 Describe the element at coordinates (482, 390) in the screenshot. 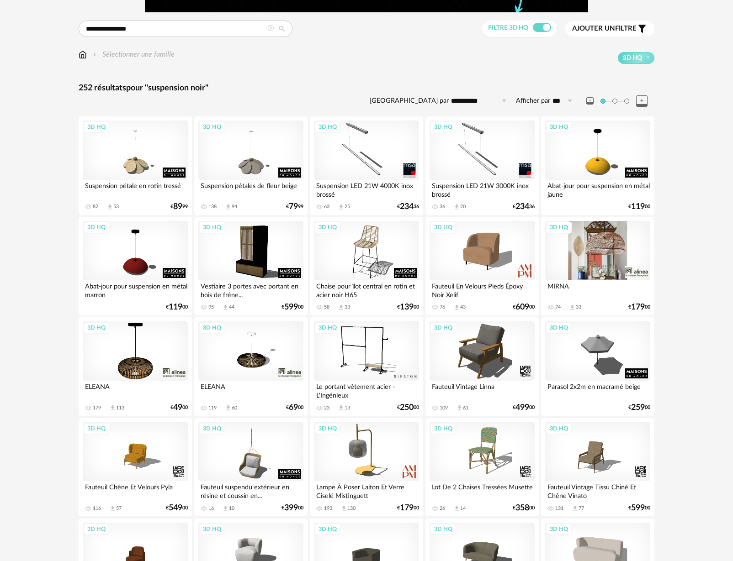

I see `div: Fauteuil Vintage Linna` at that location.